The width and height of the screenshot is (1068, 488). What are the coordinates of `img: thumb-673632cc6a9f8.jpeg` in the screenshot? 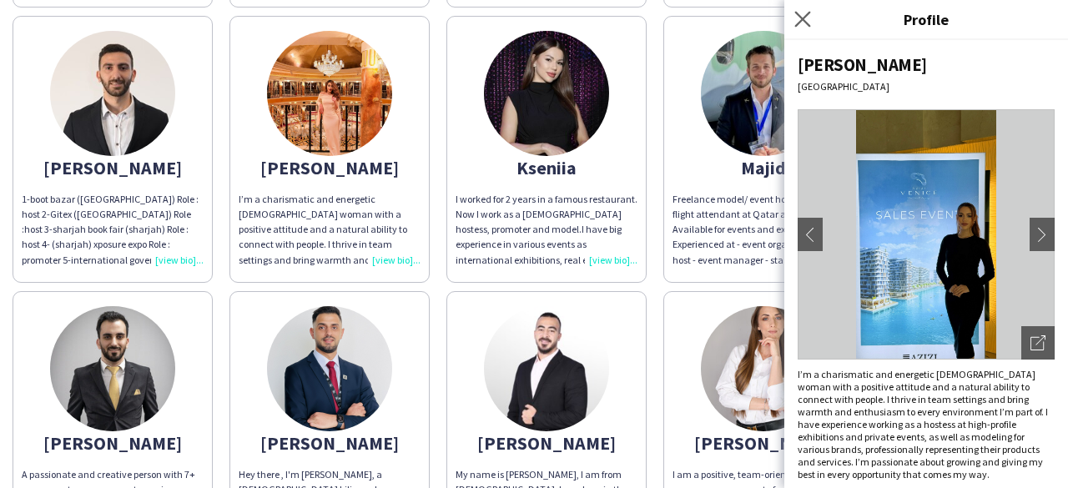 It's located at (763, 369).